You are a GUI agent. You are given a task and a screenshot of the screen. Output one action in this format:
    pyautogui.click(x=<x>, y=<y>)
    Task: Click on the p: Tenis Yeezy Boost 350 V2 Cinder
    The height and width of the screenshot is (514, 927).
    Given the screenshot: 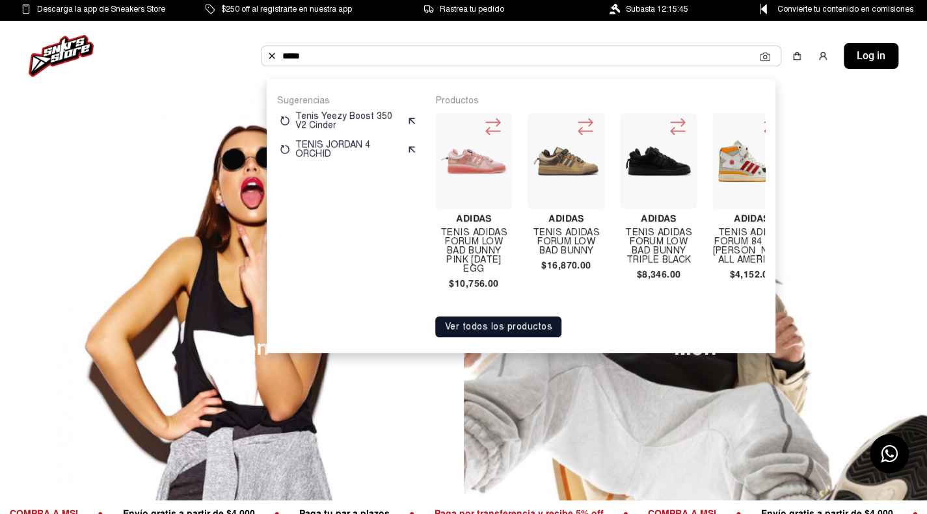 What is the action you would take?
    pyautogui.click(x=348, y=121)
    